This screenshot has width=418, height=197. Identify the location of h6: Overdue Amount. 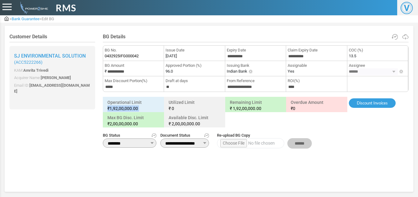
(317, 105).